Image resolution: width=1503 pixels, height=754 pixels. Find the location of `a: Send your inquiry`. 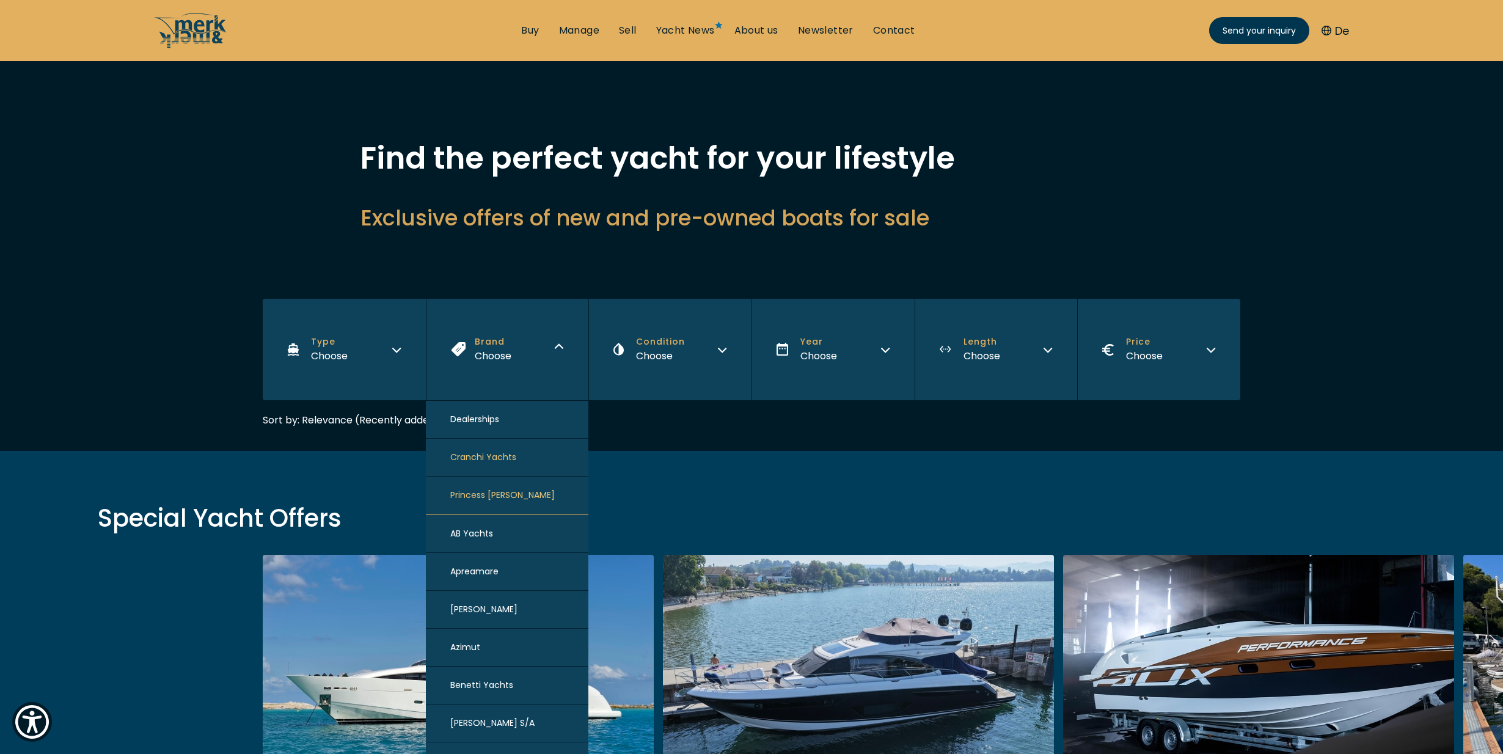

a: Send your inquiry is located at coordinates (1259, 31).